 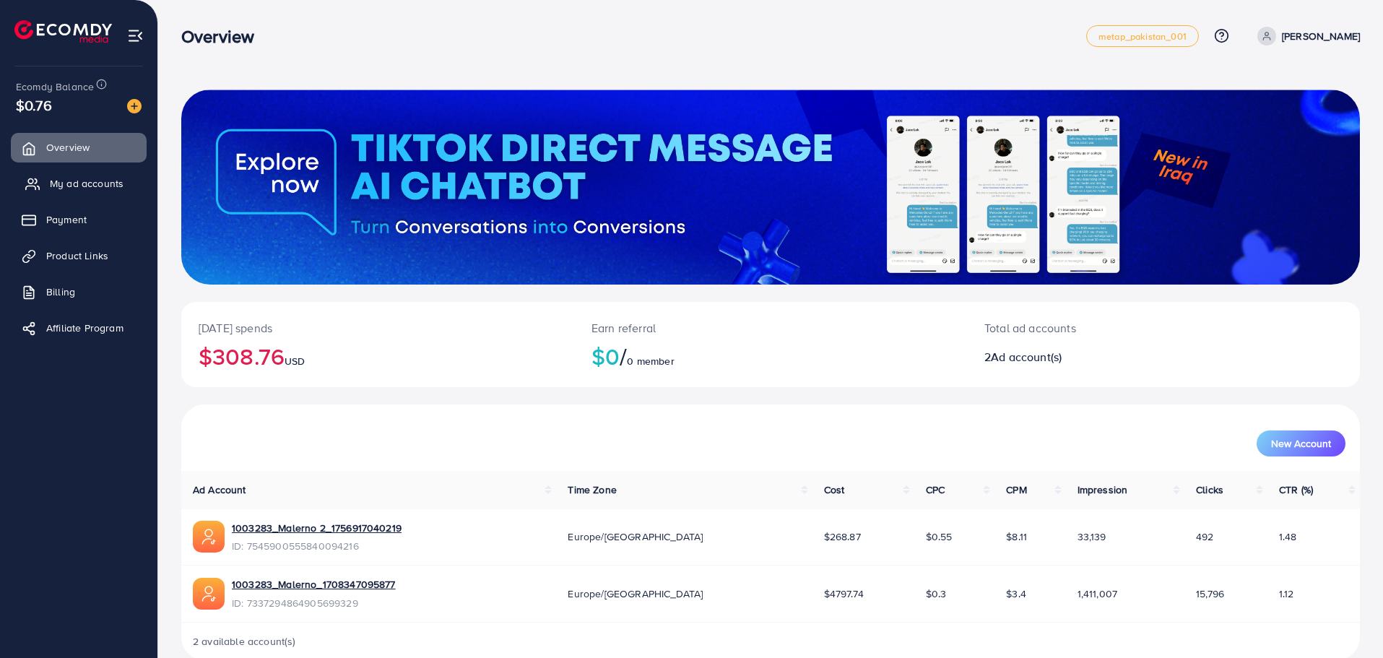 I want to click on span: 2 available account(s), so click(x=244, y=641).